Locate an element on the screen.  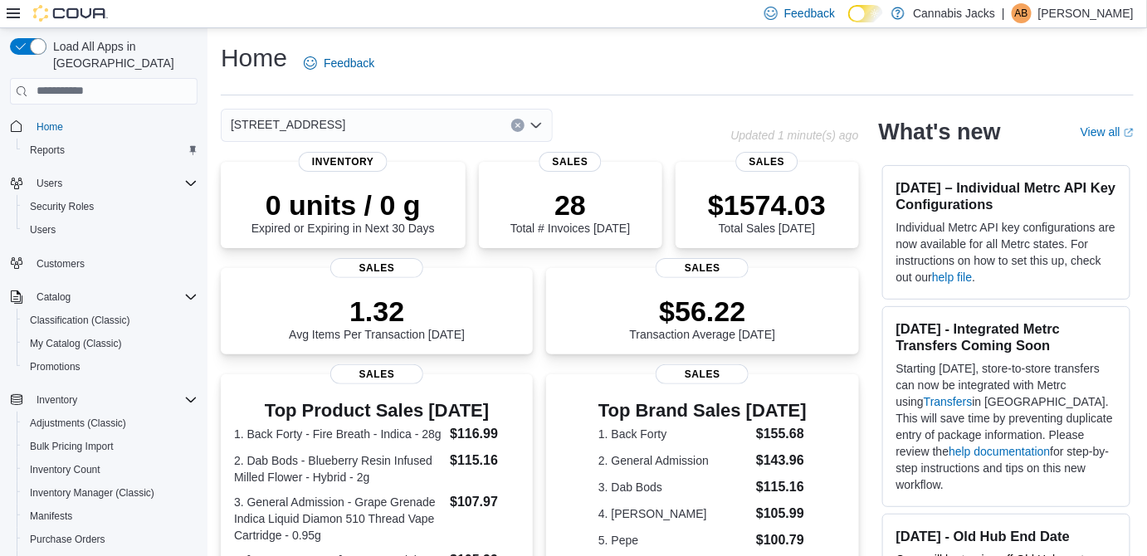
h2: What's new is located at coordinates (939, 132).